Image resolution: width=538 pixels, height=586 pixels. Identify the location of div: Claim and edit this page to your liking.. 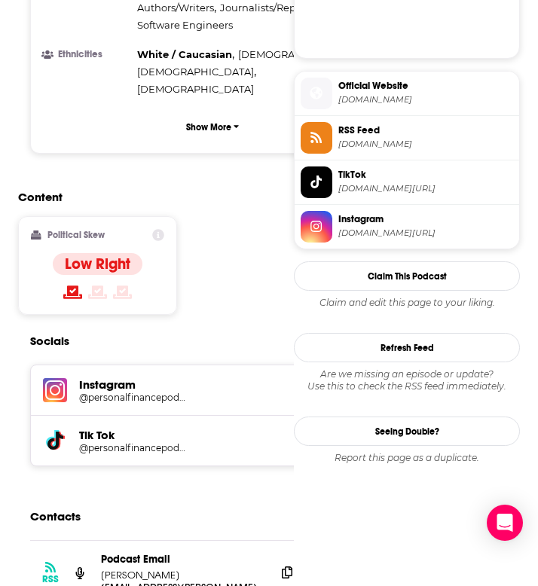
(407, 303).